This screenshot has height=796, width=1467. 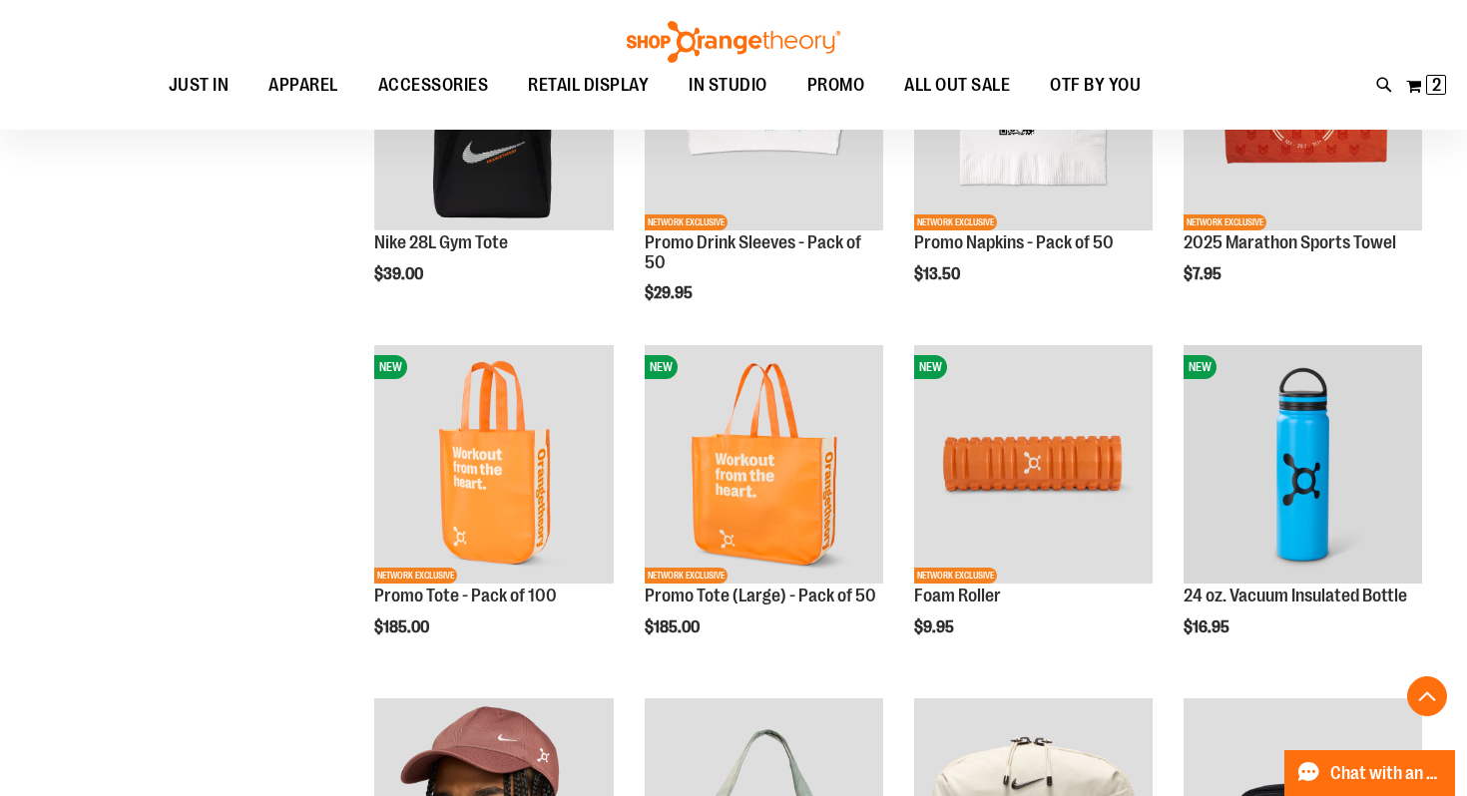 I want to click on span: $7.95, so click(x=1203, y=274).